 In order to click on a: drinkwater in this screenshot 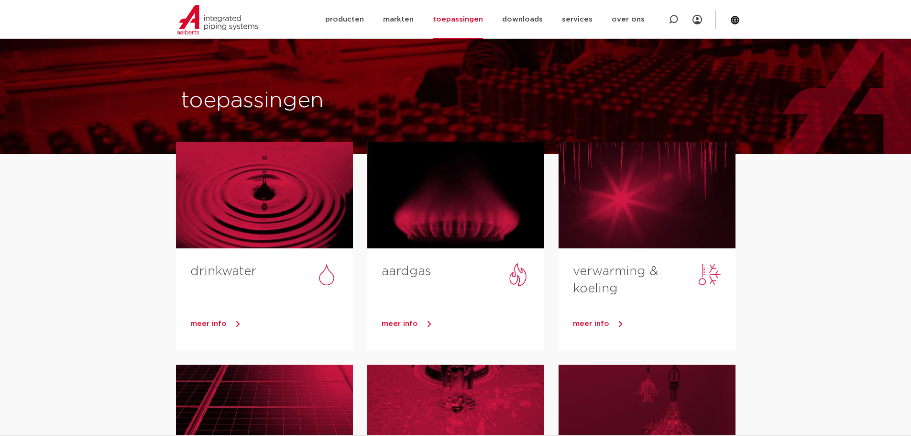, I will do `click(223, 271)`.